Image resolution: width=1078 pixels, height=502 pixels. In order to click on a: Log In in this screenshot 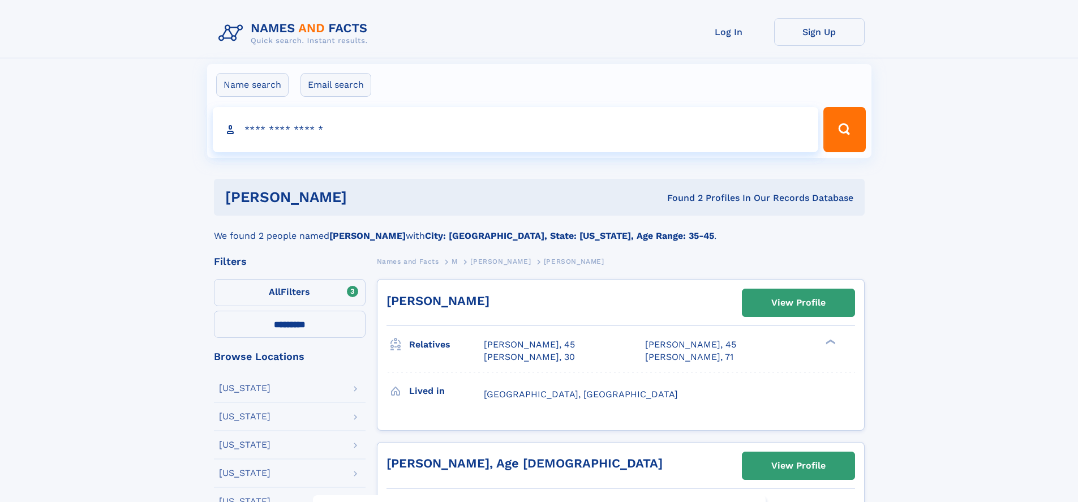, I will do `click(729, 32)`.